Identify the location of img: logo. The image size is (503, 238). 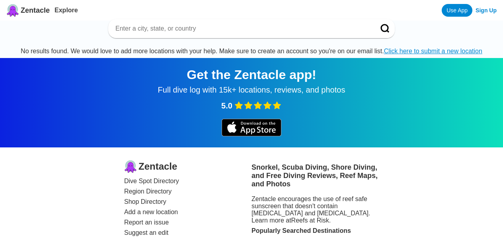
(130, 167).